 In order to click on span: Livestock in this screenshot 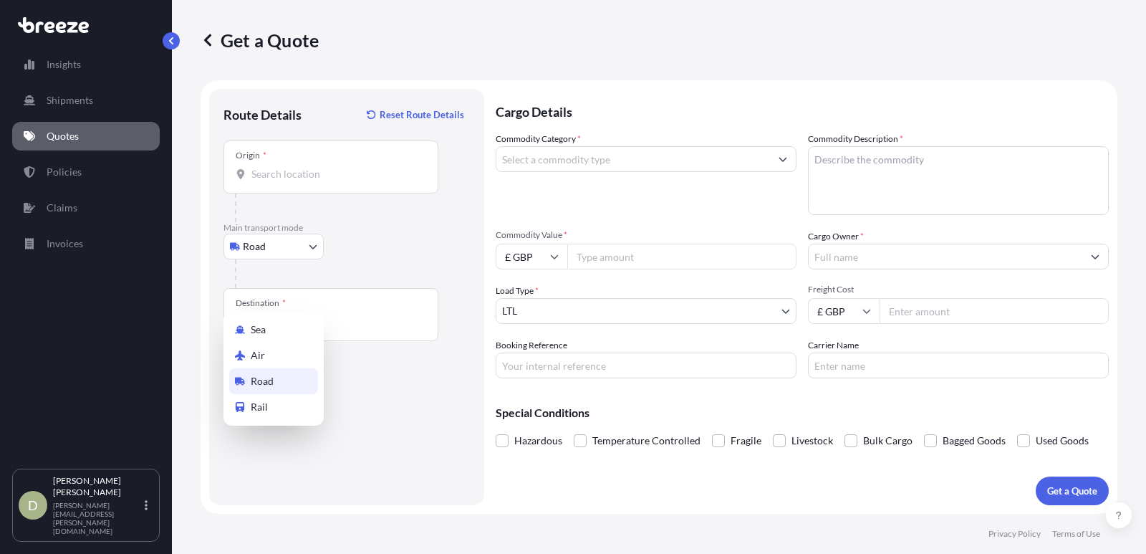, I will do `click(812, 441)`.